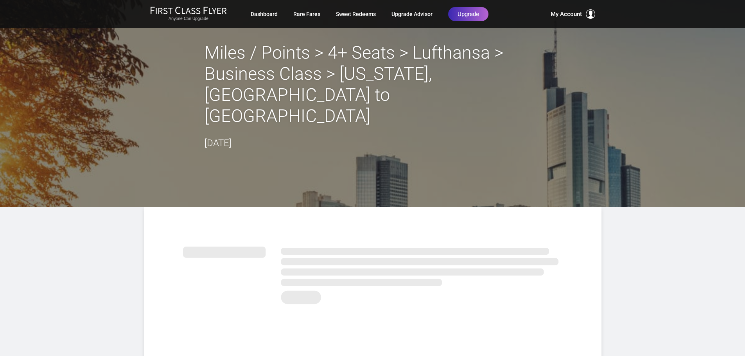  Describe the element at coordinates (468, 14) in the screenshot. I see `a: Upgrade` at that location.